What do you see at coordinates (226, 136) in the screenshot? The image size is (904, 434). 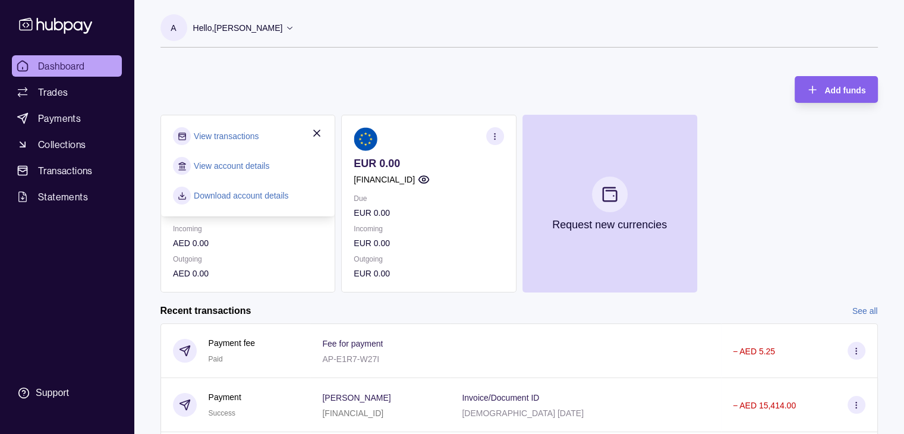 I see `a: View transactions` at bounding box center [226, 136].